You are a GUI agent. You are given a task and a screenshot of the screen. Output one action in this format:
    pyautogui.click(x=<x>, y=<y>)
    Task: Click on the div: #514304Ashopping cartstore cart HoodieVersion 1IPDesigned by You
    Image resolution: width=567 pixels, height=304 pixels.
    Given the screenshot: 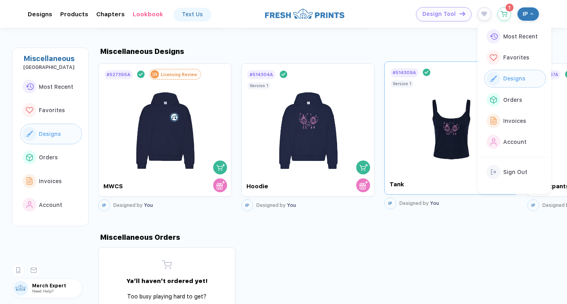 What is the action you would take?
    pyautogui.click(x=308, y=137)
    